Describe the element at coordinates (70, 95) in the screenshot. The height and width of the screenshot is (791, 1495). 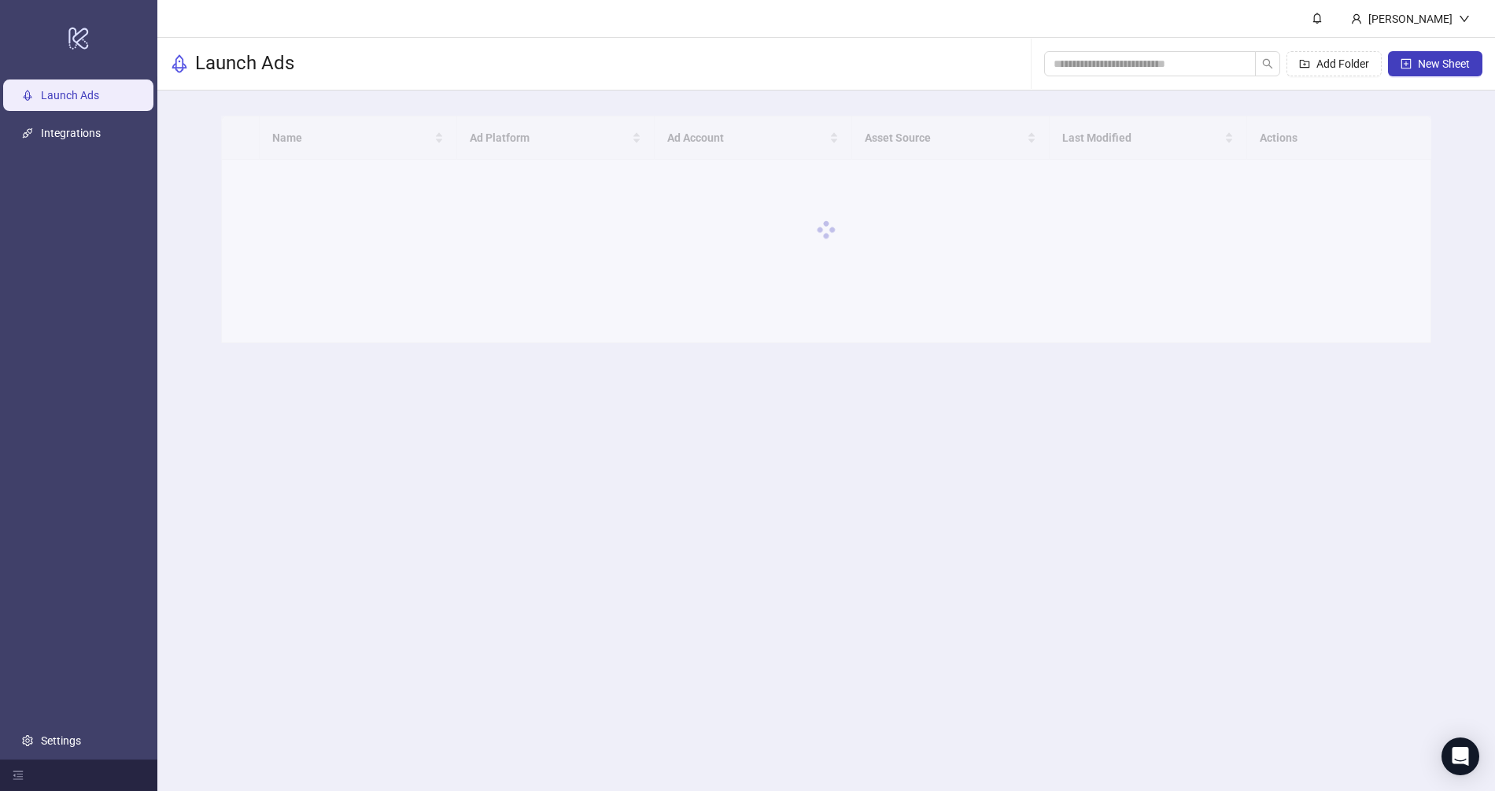
I see `a: Launch Ads` at that location.